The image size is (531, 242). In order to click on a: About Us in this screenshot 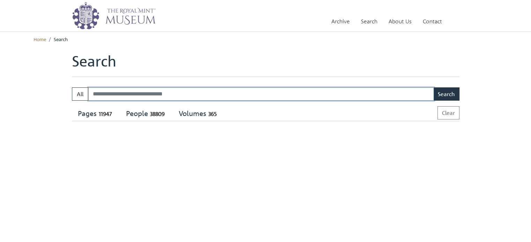, I will do `click(400, 21)`.